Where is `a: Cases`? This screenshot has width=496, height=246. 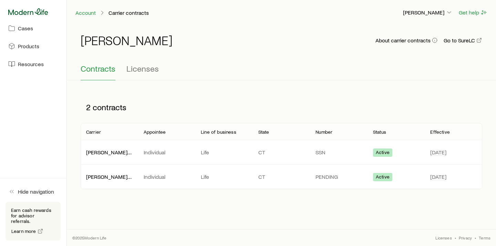 a: Cases is located at coordinates (33, 28).